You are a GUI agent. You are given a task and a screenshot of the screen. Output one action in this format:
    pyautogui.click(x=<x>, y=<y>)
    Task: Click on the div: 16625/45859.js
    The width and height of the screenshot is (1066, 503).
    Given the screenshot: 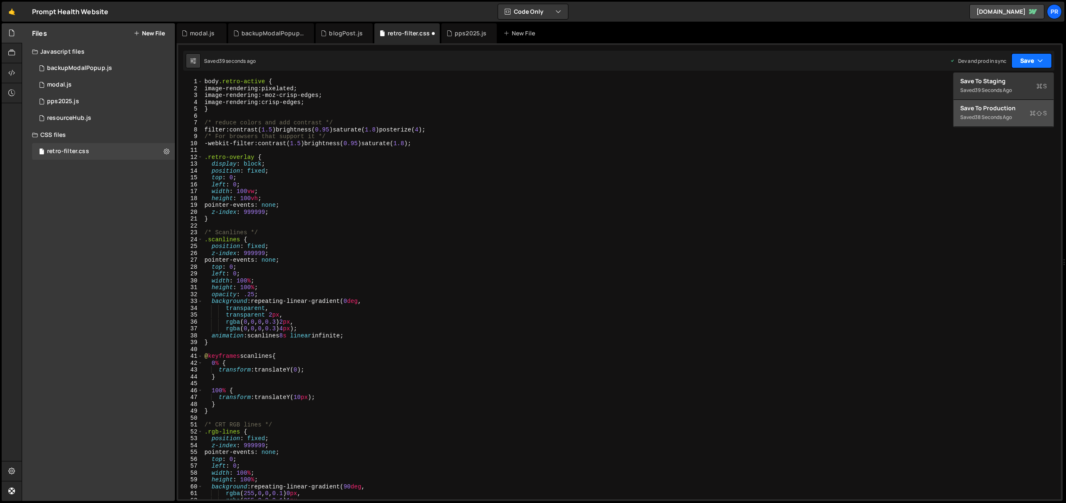 What is the action you would take?
    pyautogui.click(x=103, y=118)
    